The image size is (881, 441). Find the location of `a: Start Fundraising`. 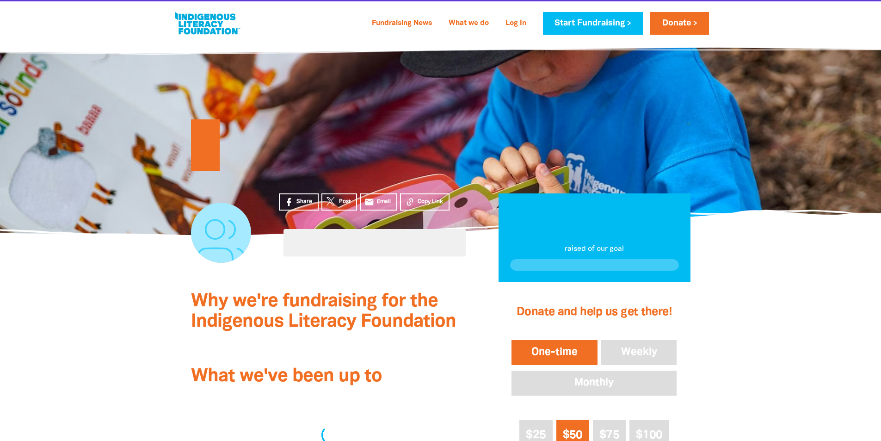

a: Start Fundraising is located at coordinates (593, 23).